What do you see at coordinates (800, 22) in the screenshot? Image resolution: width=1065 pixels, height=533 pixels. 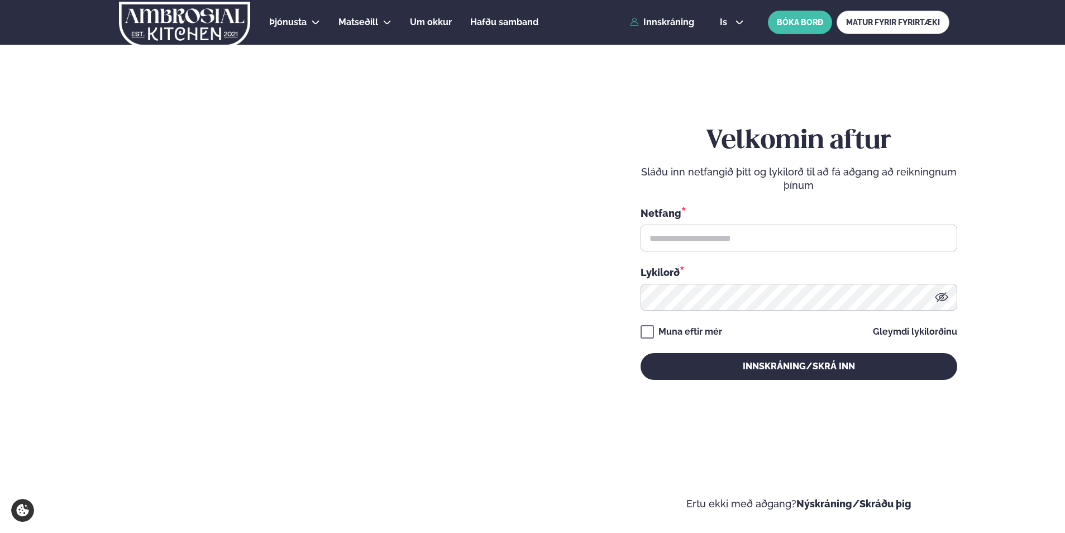 I see `button: BÓKA BORÐ` at bounding box center [800, 22].